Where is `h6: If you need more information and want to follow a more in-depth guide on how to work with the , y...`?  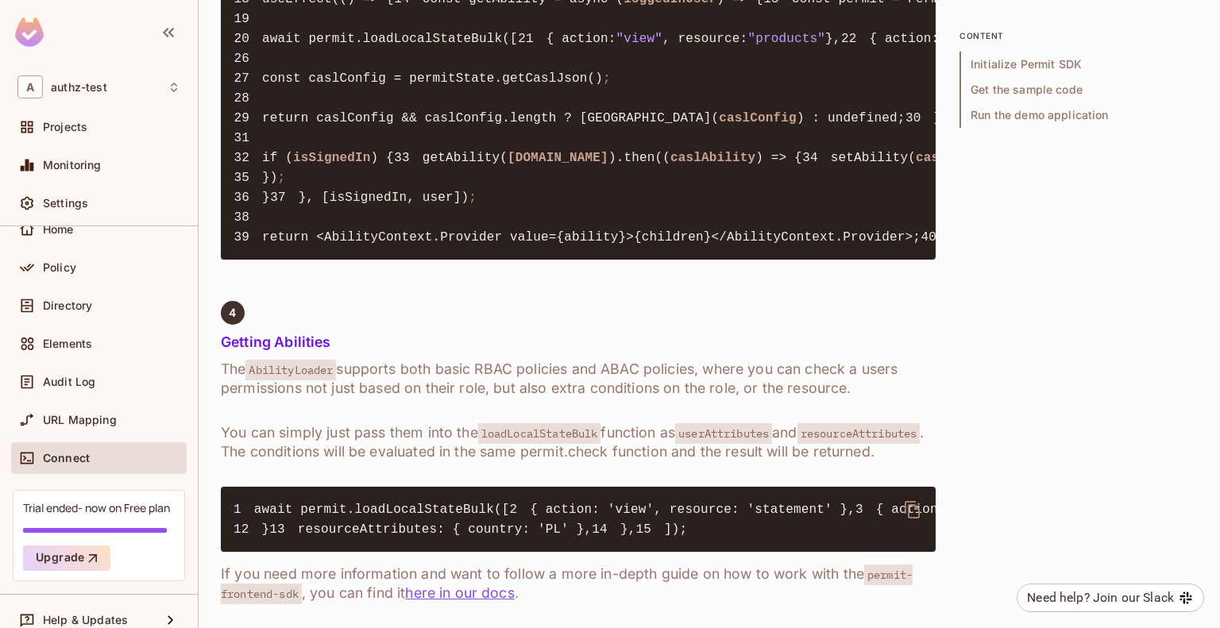 h6: If you need more information and want to follow a more in-depth guide on how to work with the , y... is located at coordinates (578, 584).